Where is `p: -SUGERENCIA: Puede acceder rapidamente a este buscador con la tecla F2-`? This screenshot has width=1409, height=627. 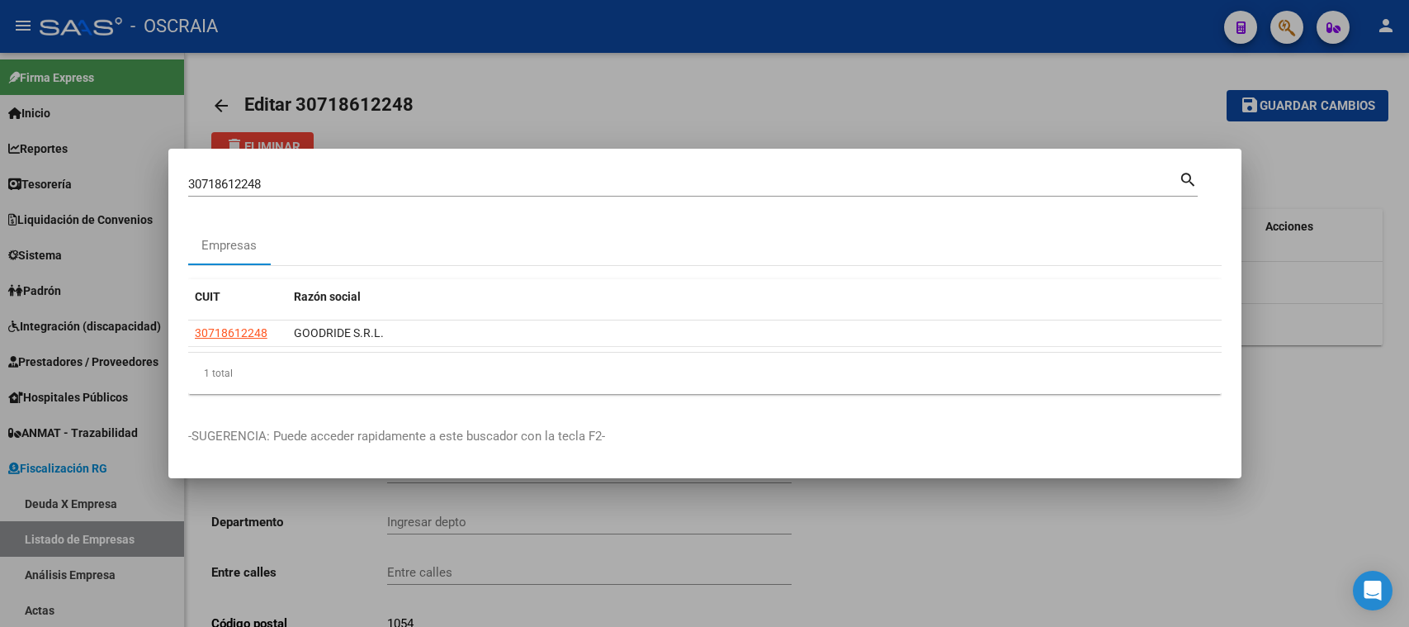 p: -SUGERENCIA: Puede acceder rapidamente a este buscador con la tecla F2- is located at coordinates (705, 436).